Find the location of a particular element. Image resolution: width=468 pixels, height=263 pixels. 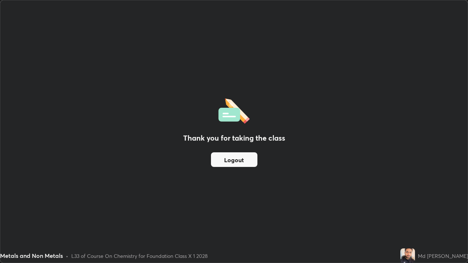

div: L33 of Course On Chemistry for Foundation Class X 1 2028 is located at coordinates (139, 256).